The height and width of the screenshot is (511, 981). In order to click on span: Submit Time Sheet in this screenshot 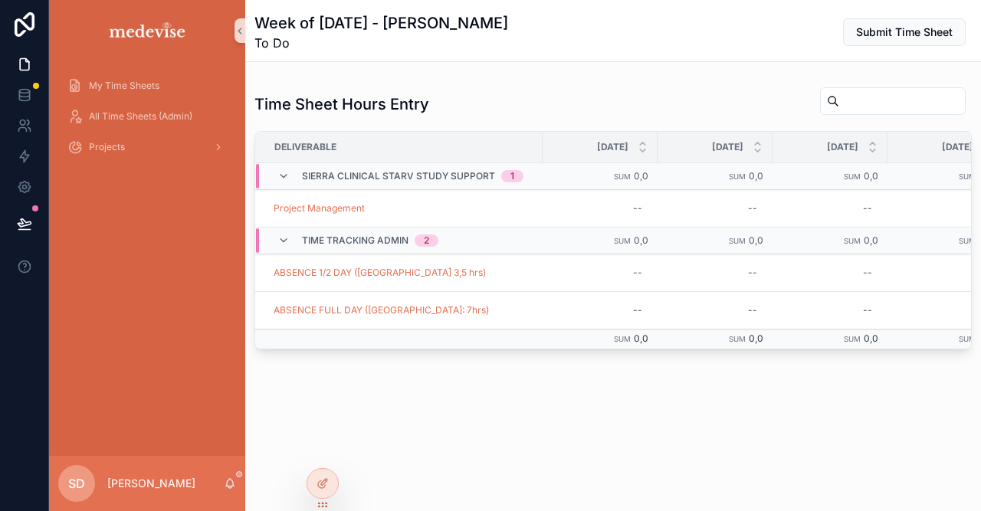, I will do `click(904, 32)`.